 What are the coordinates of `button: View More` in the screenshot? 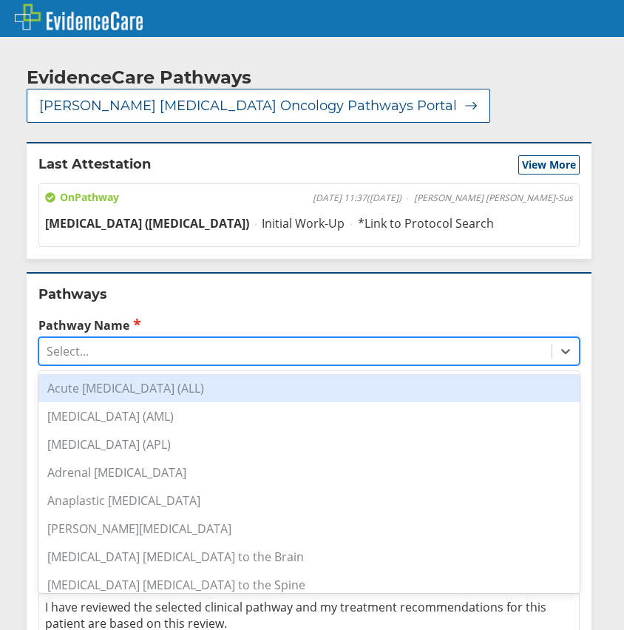 It's located at (548, 165).